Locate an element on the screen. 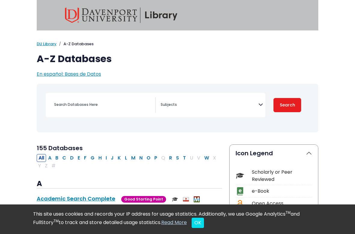 The image size is (355, 234). button: Filter Results T is located at coordinates (185, 158).